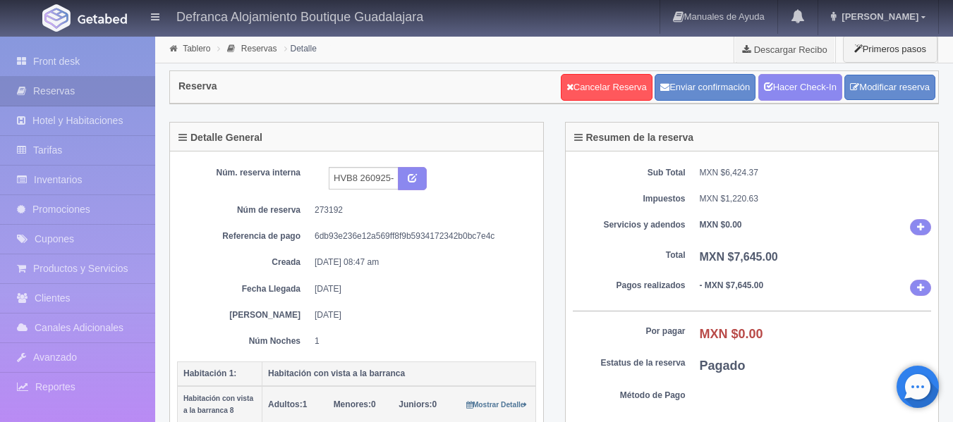 This screenshot has height=422, width=953. What do you see at coordinates (629, 199) in the screenshot?
I see `dt: Impuestos` at bounding box center [629, 199].